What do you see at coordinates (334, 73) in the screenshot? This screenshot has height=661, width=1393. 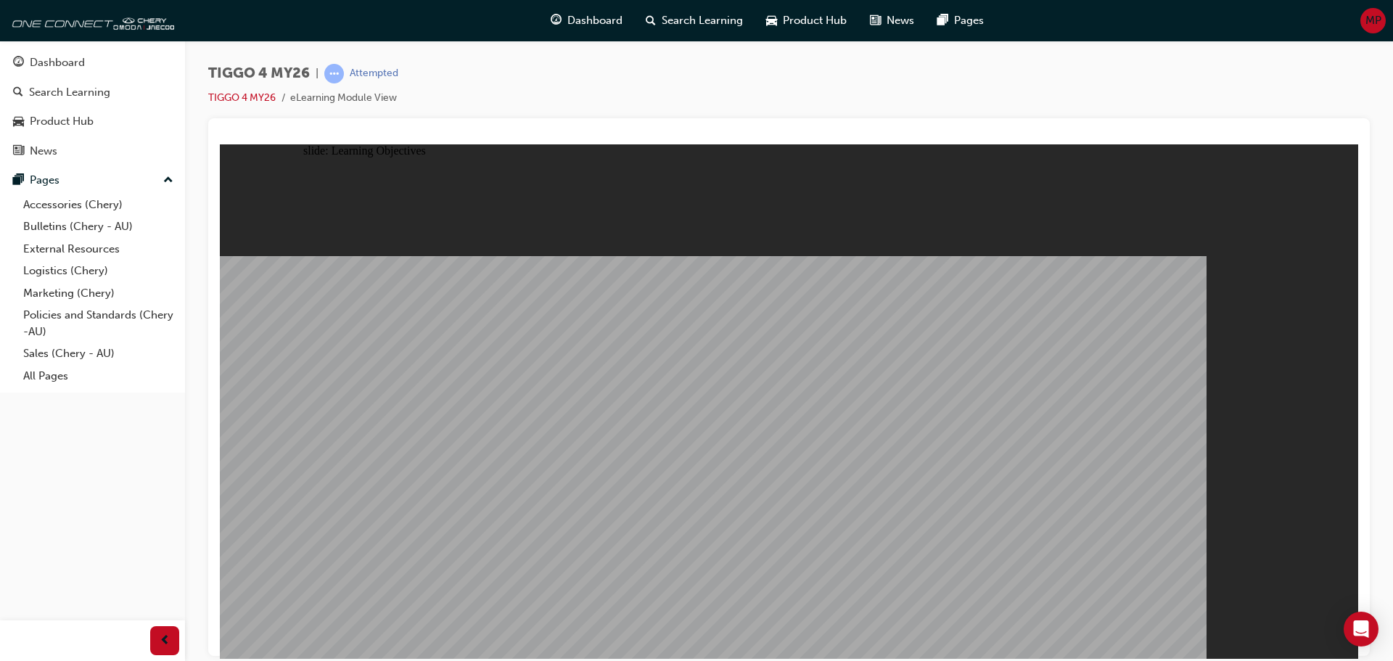 I see `span: learningRecordVerb_ATTEMPT-icon` at bounding box center [334, 73].